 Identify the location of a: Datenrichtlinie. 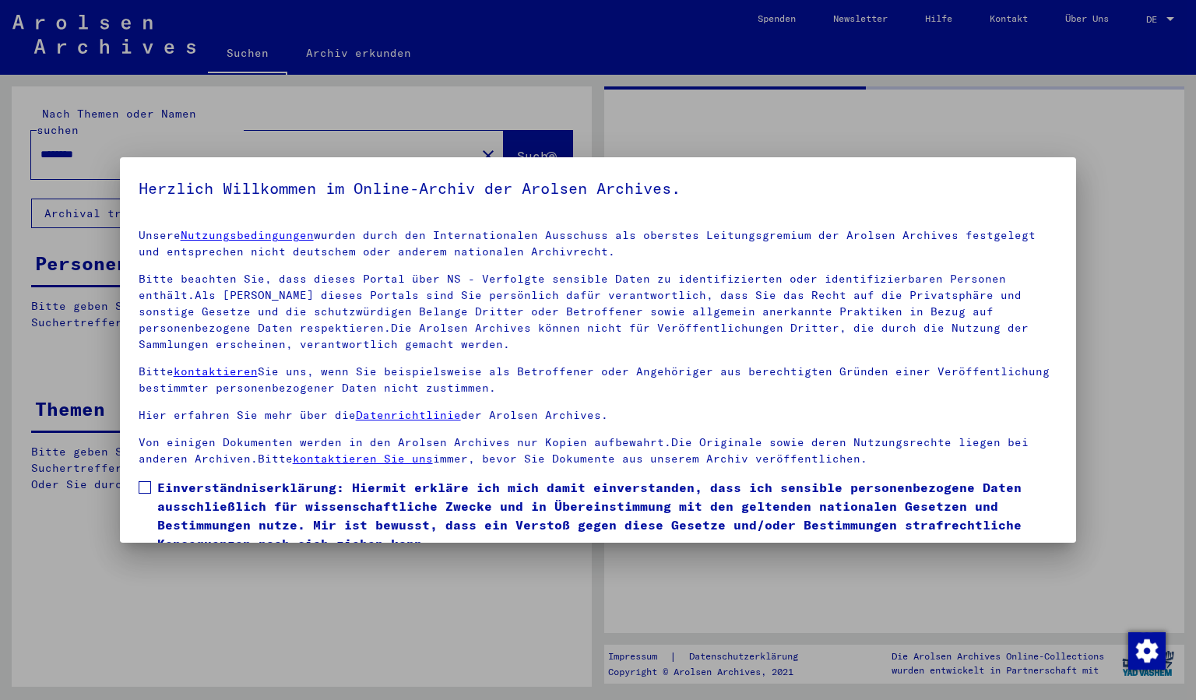
(408, 415).